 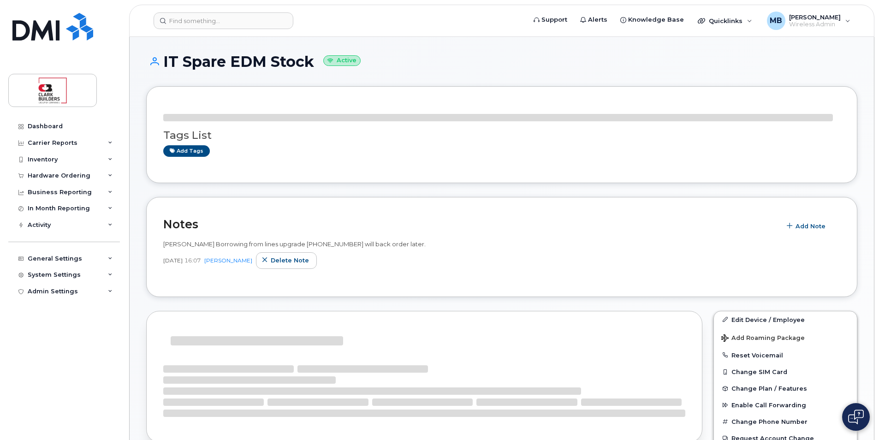 I want to click on span: Change Plan / Features, so click(x=769, y=388).